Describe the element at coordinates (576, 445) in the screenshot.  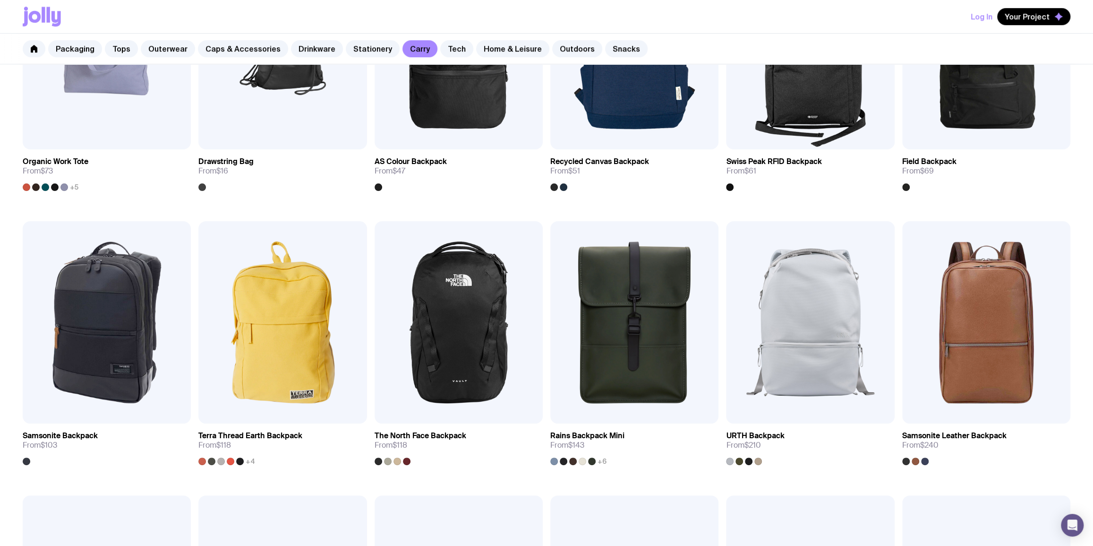
I see `span: $143` at that location.